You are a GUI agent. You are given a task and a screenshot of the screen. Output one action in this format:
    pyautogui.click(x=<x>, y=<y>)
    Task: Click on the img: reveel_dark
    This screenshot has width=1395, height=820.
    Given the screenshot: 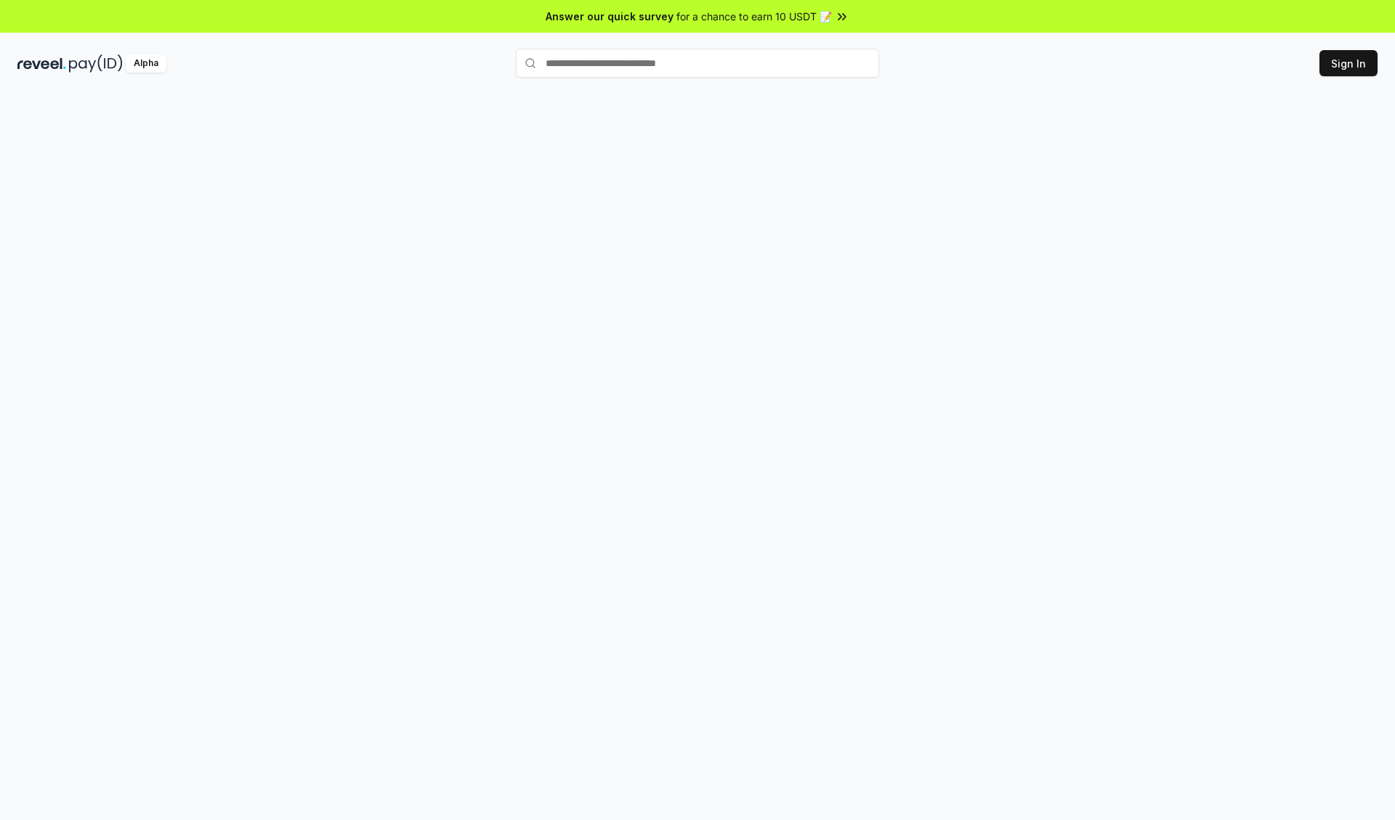 What is the action you would take?
    pyautogui.click(x=41, y=63)
    